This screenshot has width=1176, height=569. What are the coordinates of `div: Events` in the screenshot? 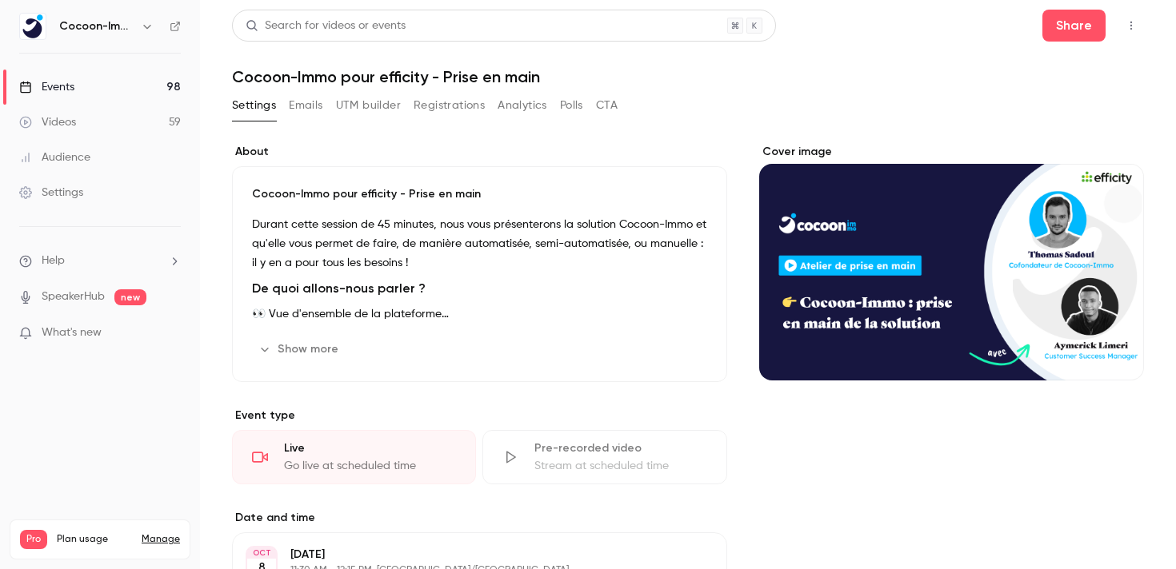 It's located at (46, 87).